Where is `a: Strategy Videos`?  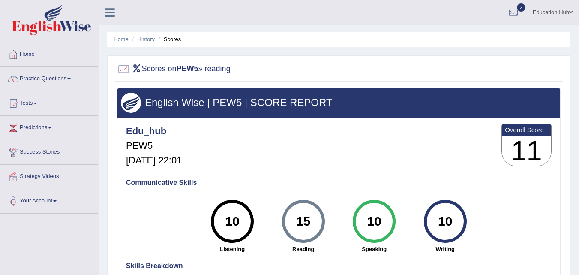
a: Strategy Videos is located at coordinates (49, 175).